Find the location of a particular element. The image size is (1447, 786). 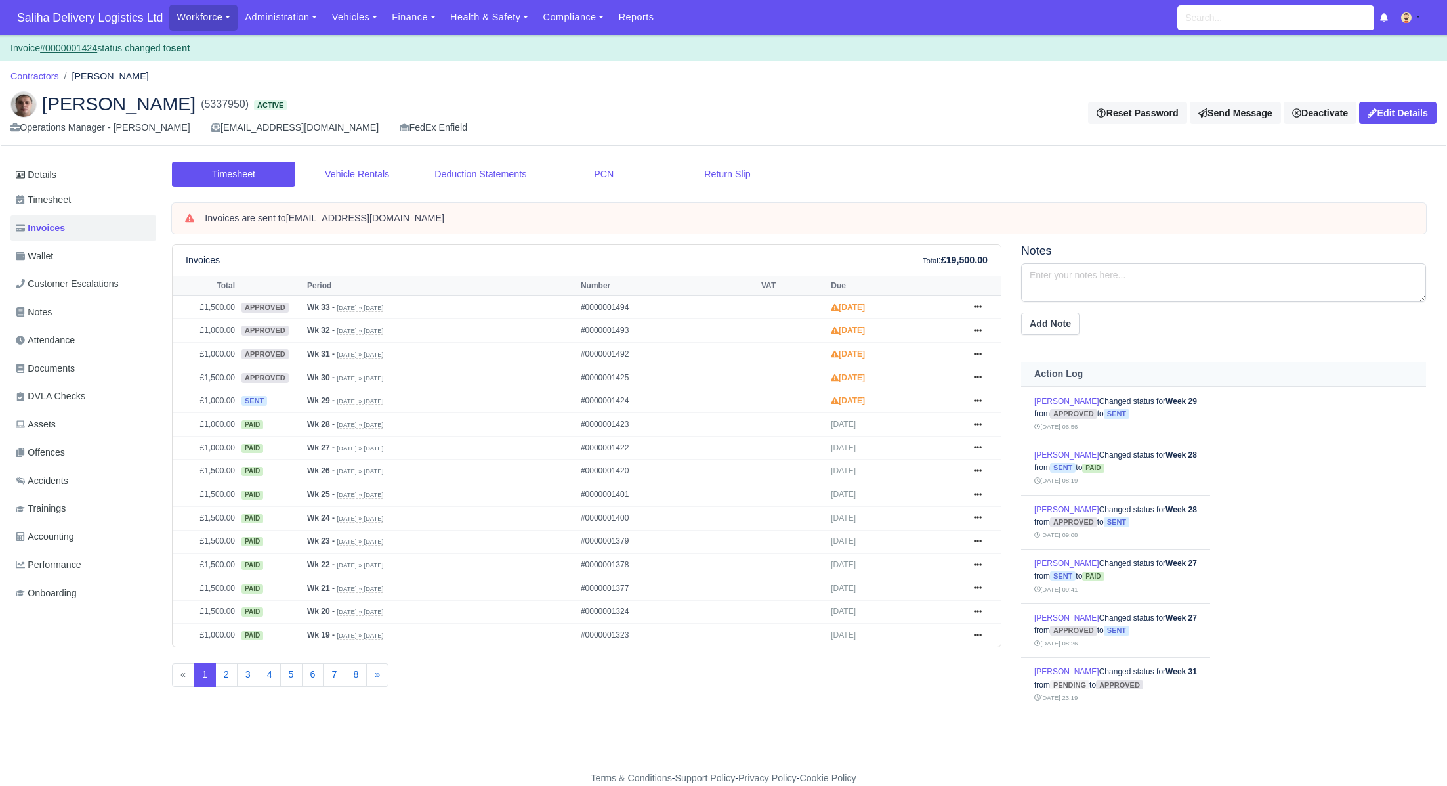

strong: Wk 33 - is located at coordinates (321, 307).